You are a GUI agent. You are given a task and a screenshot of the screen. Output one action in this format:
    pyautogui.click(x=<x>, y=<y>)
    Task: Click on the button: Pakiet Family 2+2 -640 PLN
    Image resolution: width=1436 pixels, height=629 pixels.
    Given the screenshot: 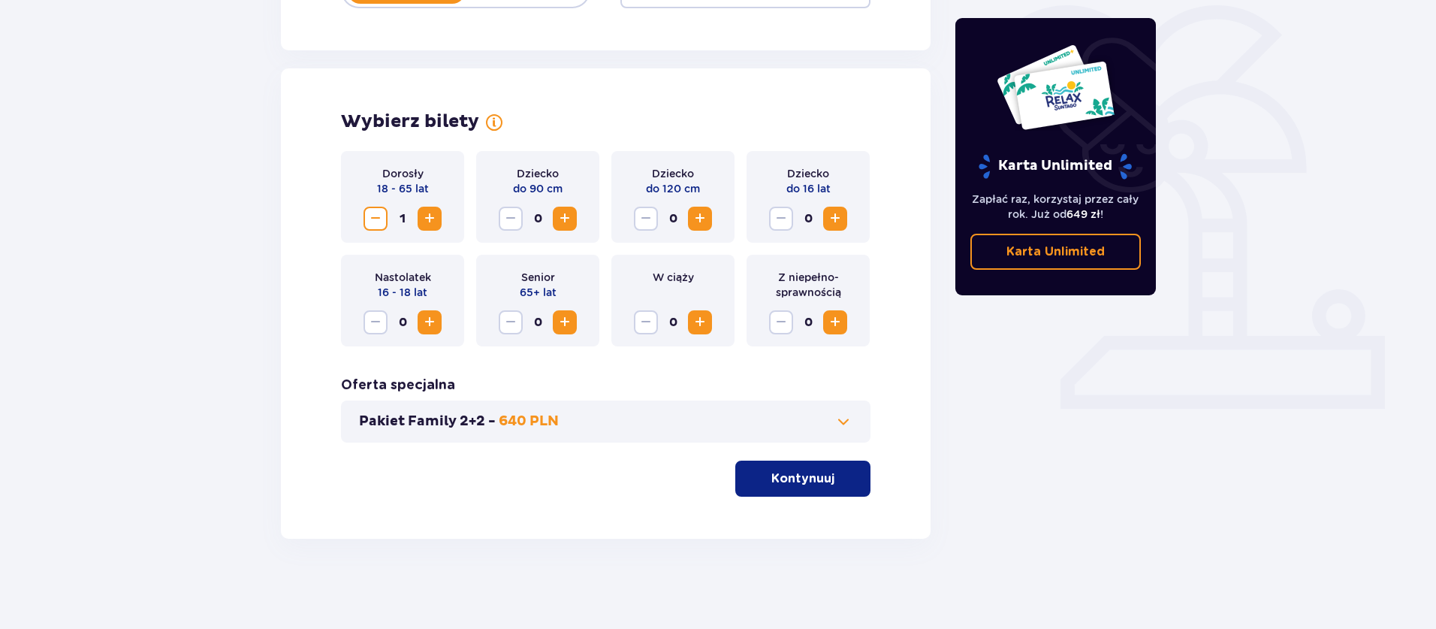 What is the action you would take?
    pyautogui.click(x=606, y=421)
    